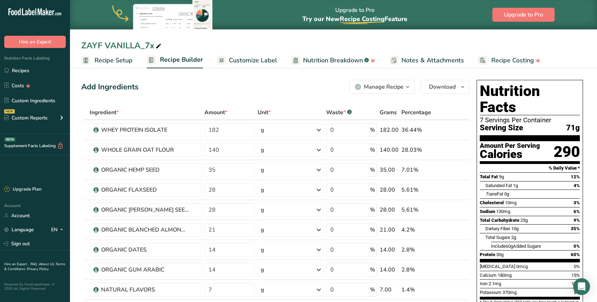 The height and width of the screenshot is (302, 597). I want to click on span: 1g, so click(516, 185).